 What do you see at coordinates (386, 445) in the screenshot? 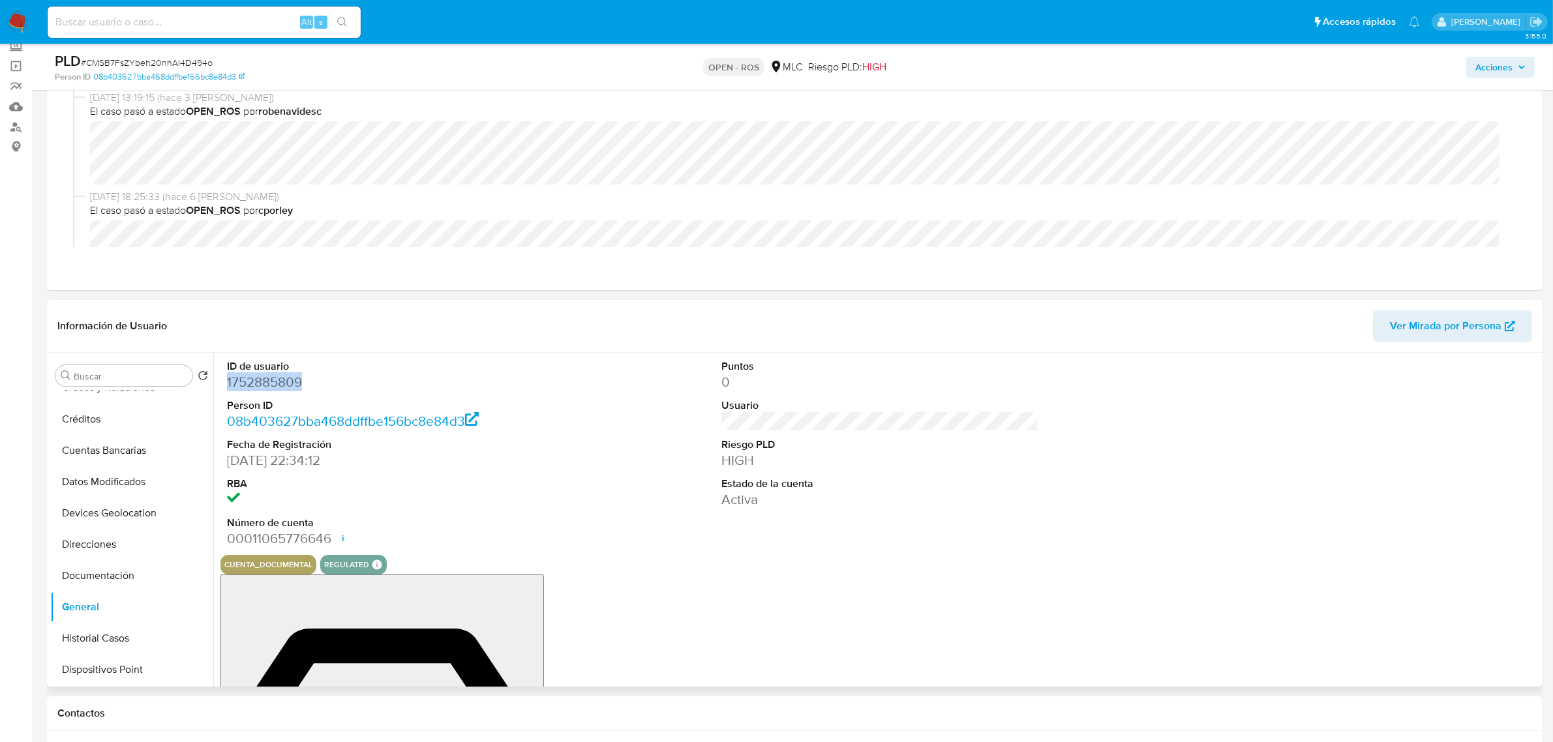
I see `dt: Fecha de Registración` at bounding box center [386, 445].